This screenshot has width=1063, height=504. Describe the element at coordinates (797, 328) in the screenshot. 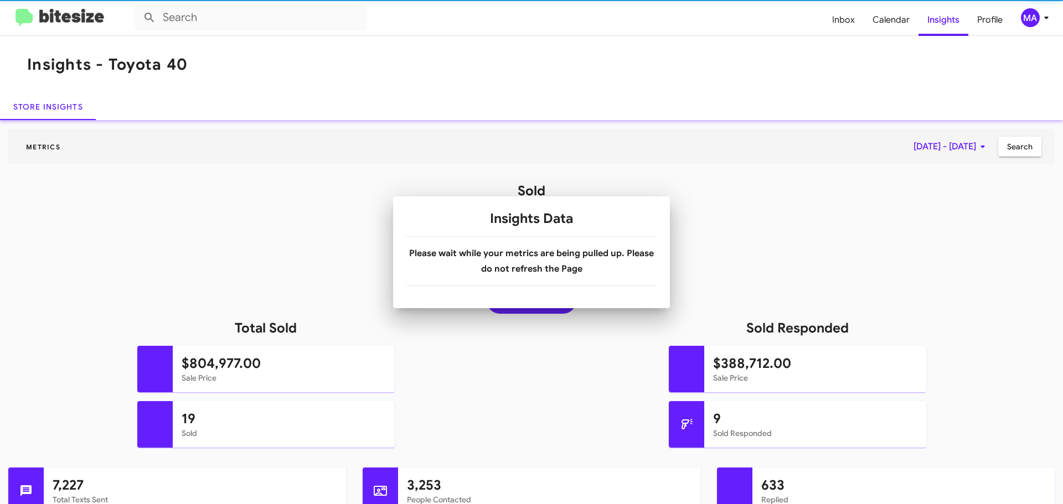

I see `h1: Sold Responded` at that location.